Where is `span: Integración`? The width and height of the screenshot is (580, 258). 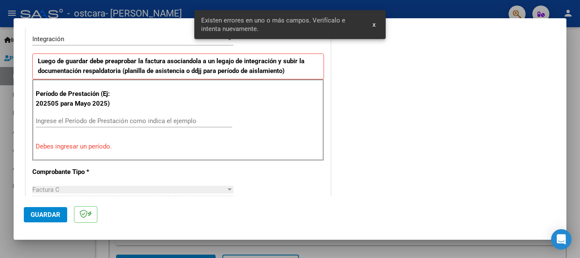
span: Integración is located at coordinates (48, 39).